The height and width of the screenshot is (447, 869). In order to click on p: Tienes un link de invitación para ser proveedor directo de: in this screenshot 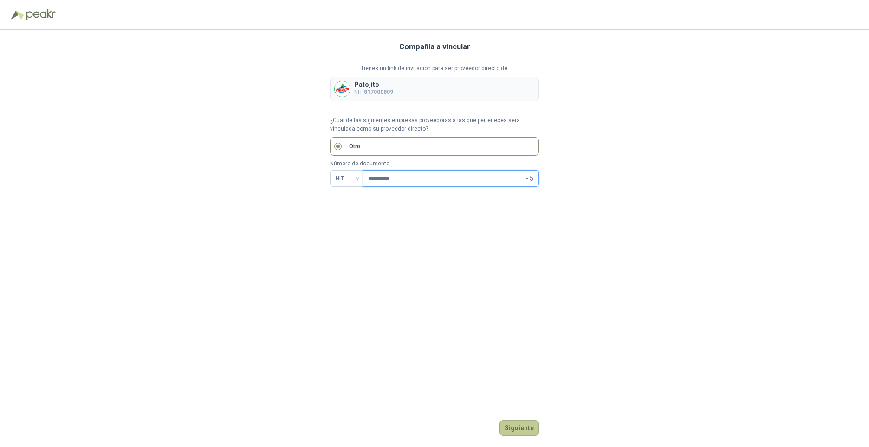, I will do `click(435, 68)`.